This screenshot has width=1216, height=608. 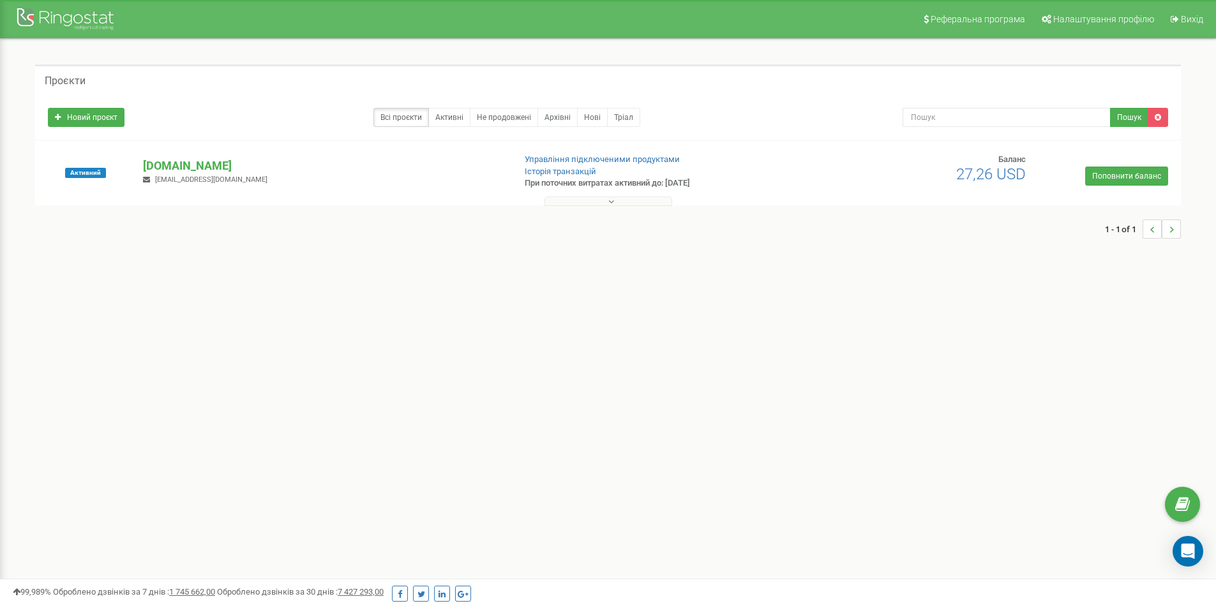 What do you see at coordinates (449, 117) in the screenshot?
I see `a: Активні` at bounding box center [449, 117].